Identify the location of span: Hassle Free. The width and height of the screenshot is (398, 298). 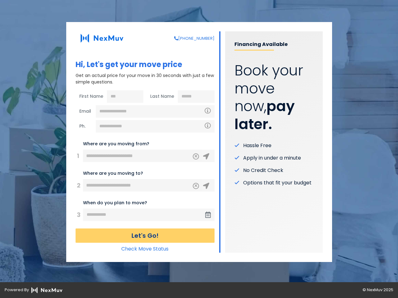
(257, 146).